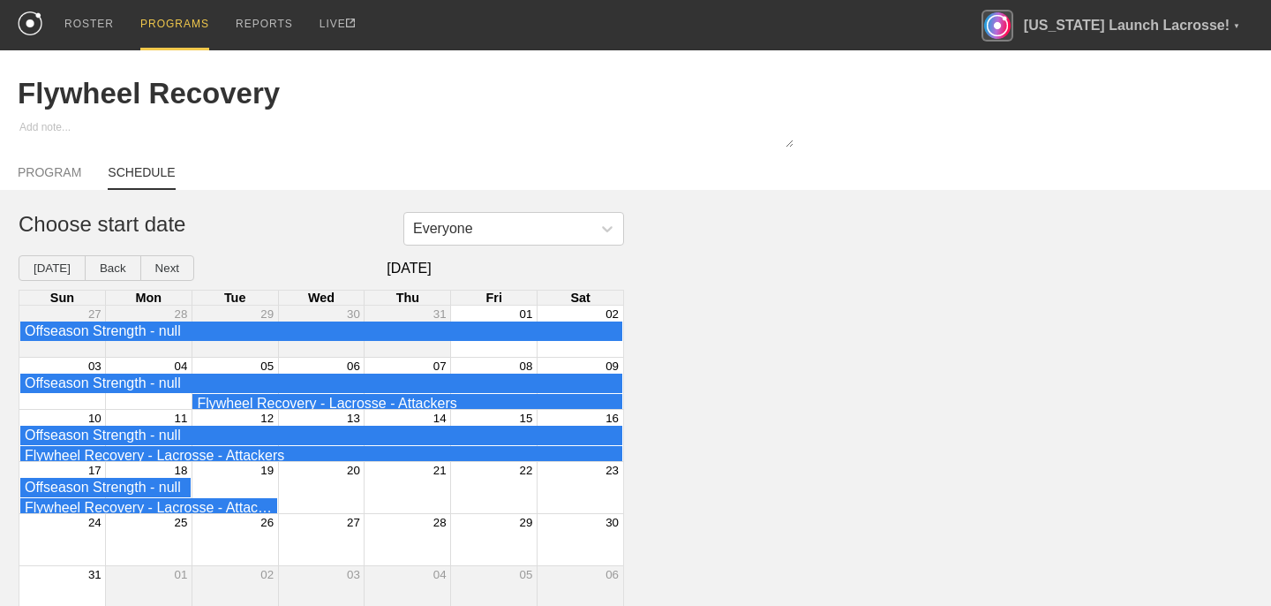 This screenshot has width=1271, height=606. What do you see at coordinates (494, 298) in the screenshot?
I see `span: Fri` at bounding box center [494, 298].